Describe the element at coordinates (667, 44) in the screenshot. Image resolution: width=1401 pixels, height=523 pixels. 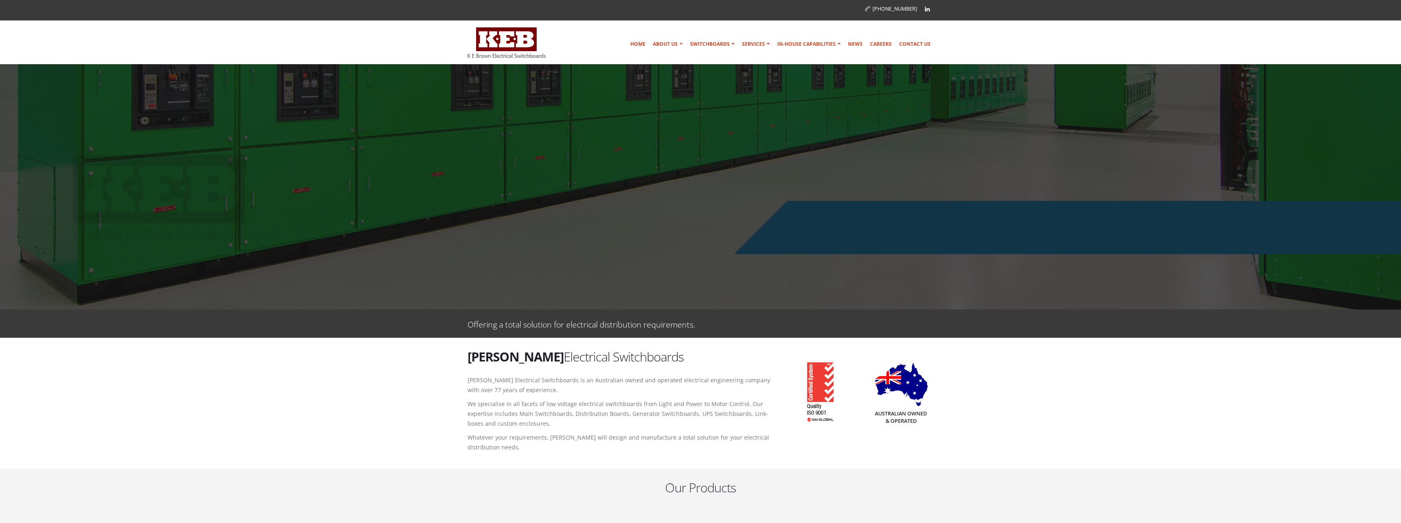
I see `a: About Us` at that location.